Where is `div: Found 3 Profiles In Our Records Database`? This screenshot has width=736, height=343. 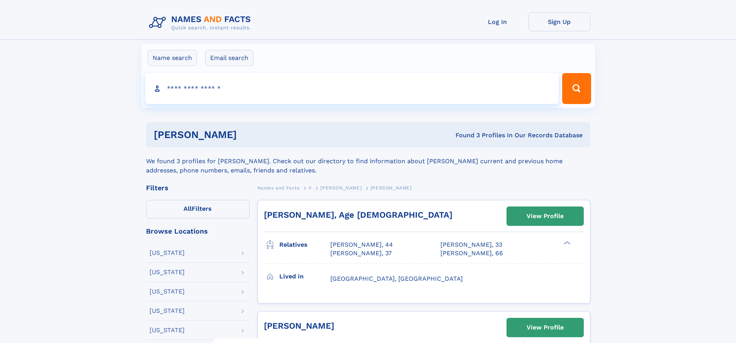 div: Found 3 Profiles In Our Records Database is located at coordinates (465, 135).